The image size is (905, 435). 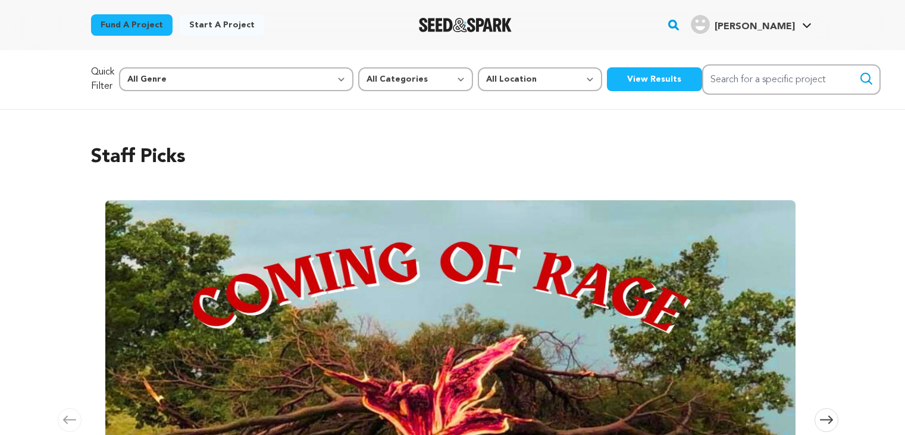 What do you see at coordinates (222, 25) in the screenshot?
I see `a: Start a project` at bounding box center [222, 25].